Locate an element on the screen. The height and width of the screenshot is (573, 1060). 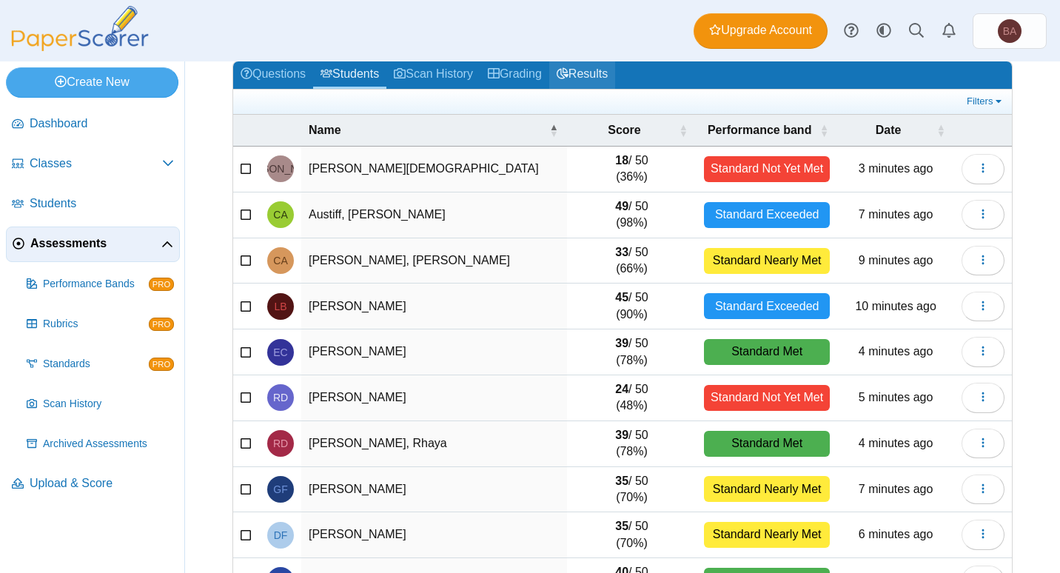
span: Date : Activate to sort is located at coordinates (941, 130).